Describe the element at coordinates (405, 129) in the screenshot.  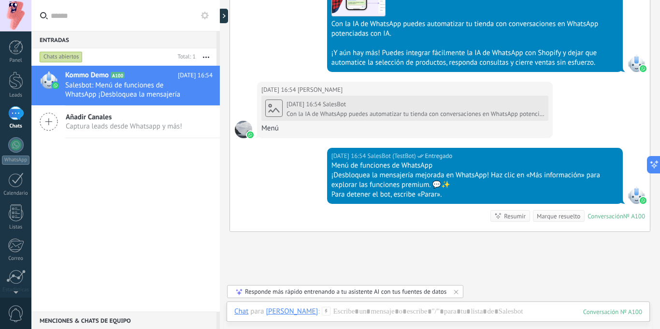
I see `div: Menú` at that location.